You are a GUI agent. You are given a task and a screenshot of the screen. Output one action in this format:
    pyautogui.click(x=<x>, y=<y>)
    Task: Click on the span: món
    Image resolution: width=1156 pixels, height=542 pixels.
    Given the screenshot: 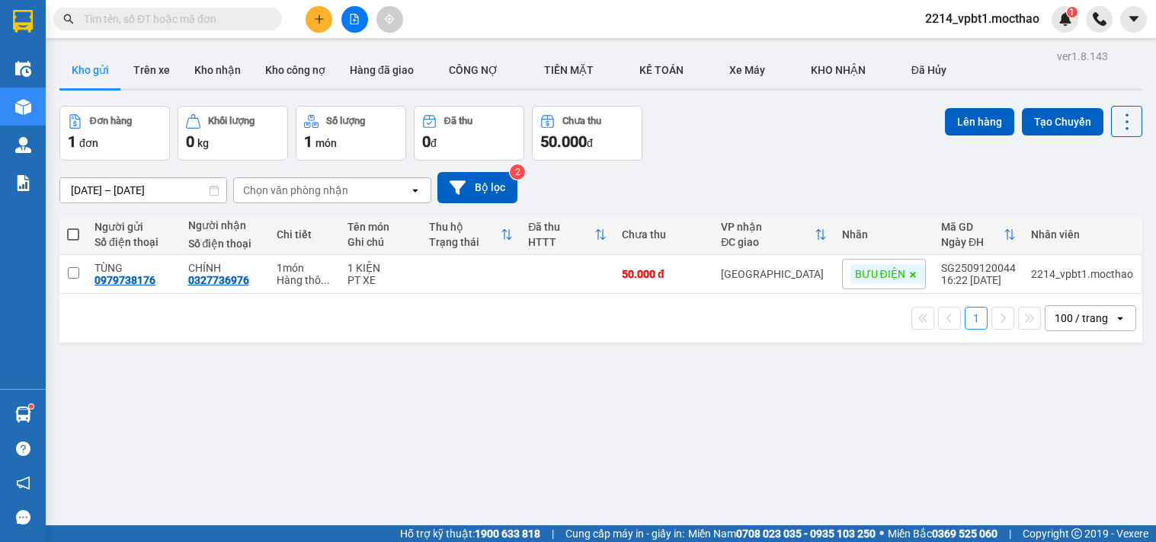 What is the action you would take?
    pyautogui.click(x=326, y=143)
    